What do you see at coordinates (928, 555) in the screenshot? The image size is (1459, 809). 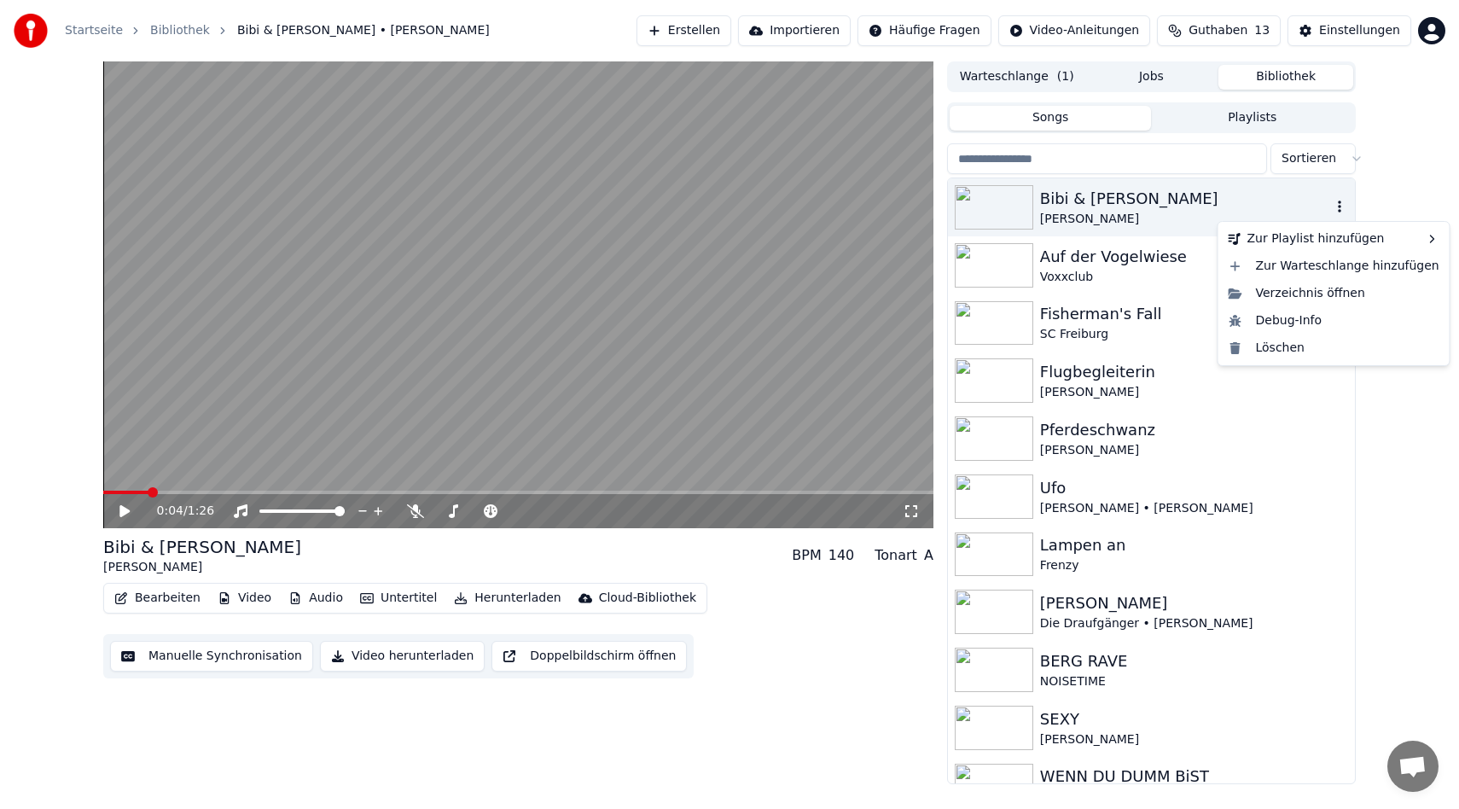 I see `div: A` at bounding box center [928, 555].